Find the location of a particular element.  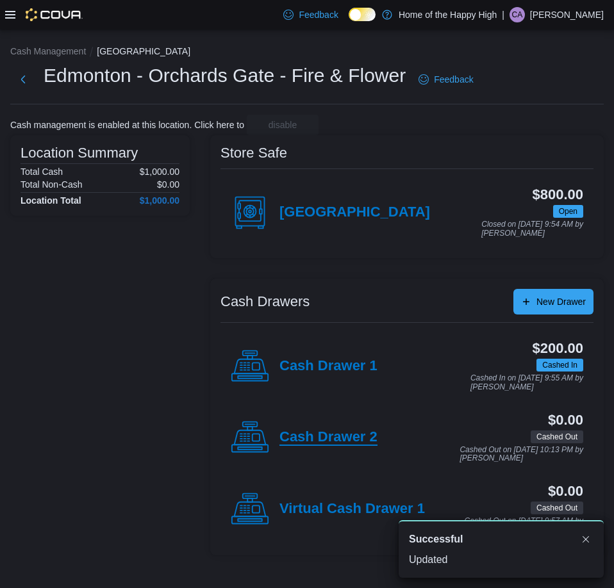

p: Cash management is enabled at this location. Click here to is located at coordinates (127, 125).